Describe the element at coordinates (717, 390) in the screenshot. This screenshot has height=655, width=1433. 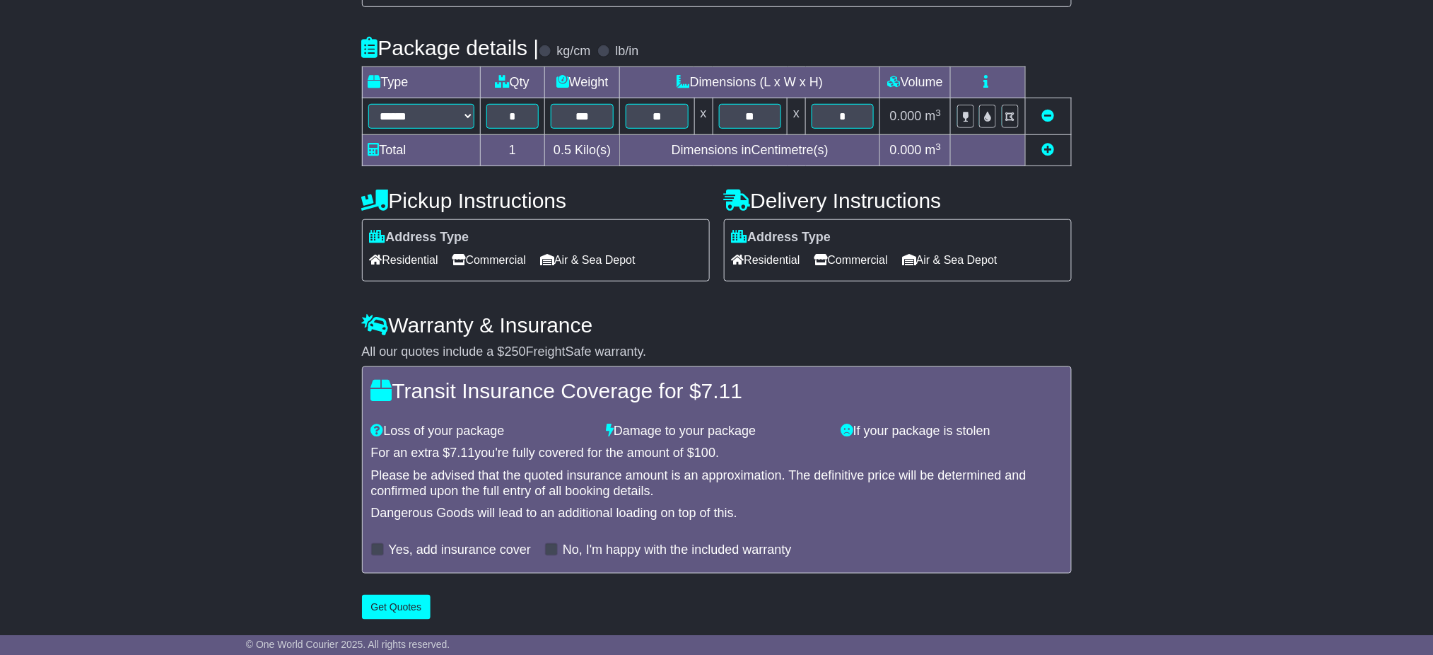
I see `h4: Transit Insurance Coverage for $` at that location.